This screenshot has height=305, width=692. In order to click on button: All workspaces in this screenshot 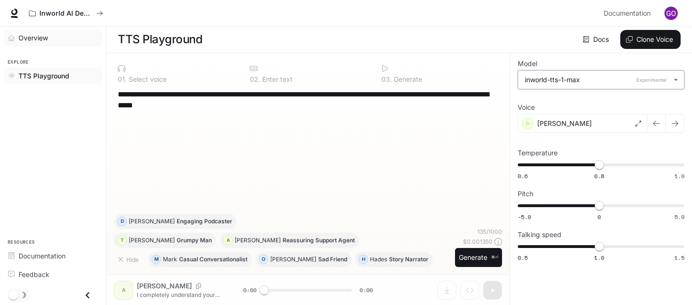, I will do `click(66, 13)`.